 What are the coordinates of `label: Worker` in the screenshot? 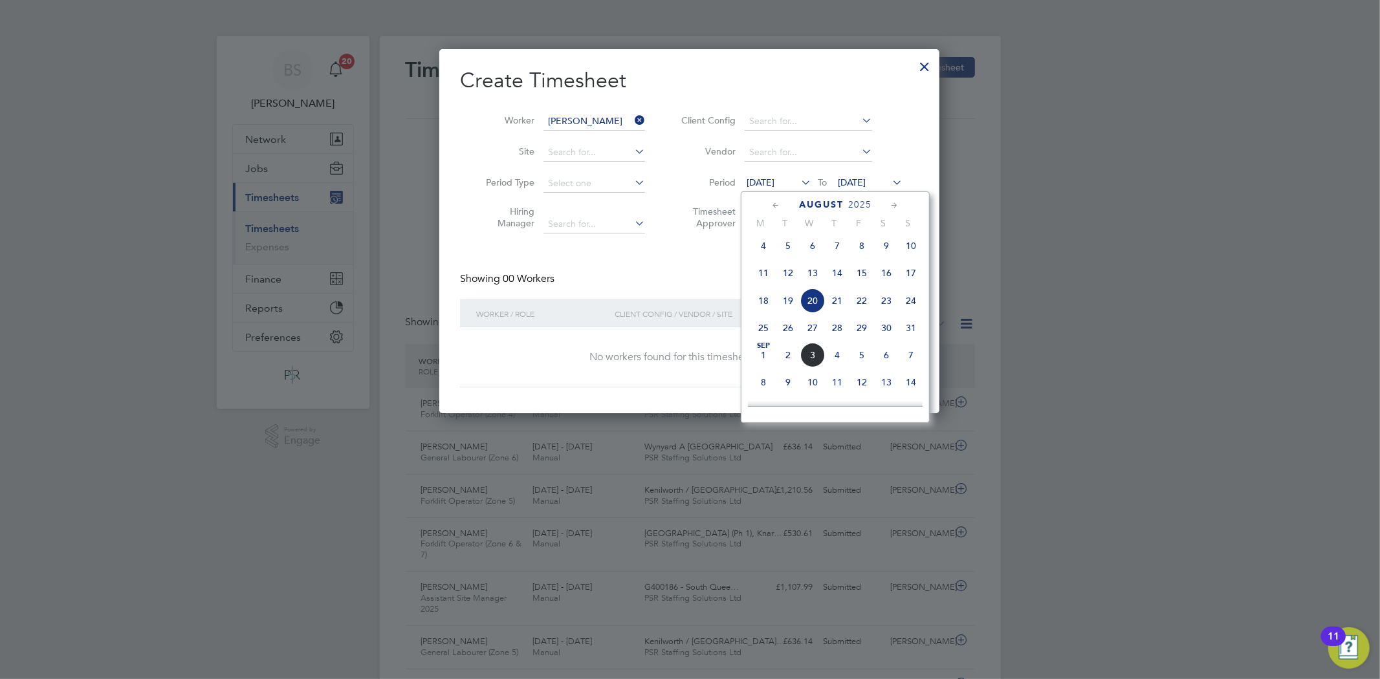 It's located at (505, 120).